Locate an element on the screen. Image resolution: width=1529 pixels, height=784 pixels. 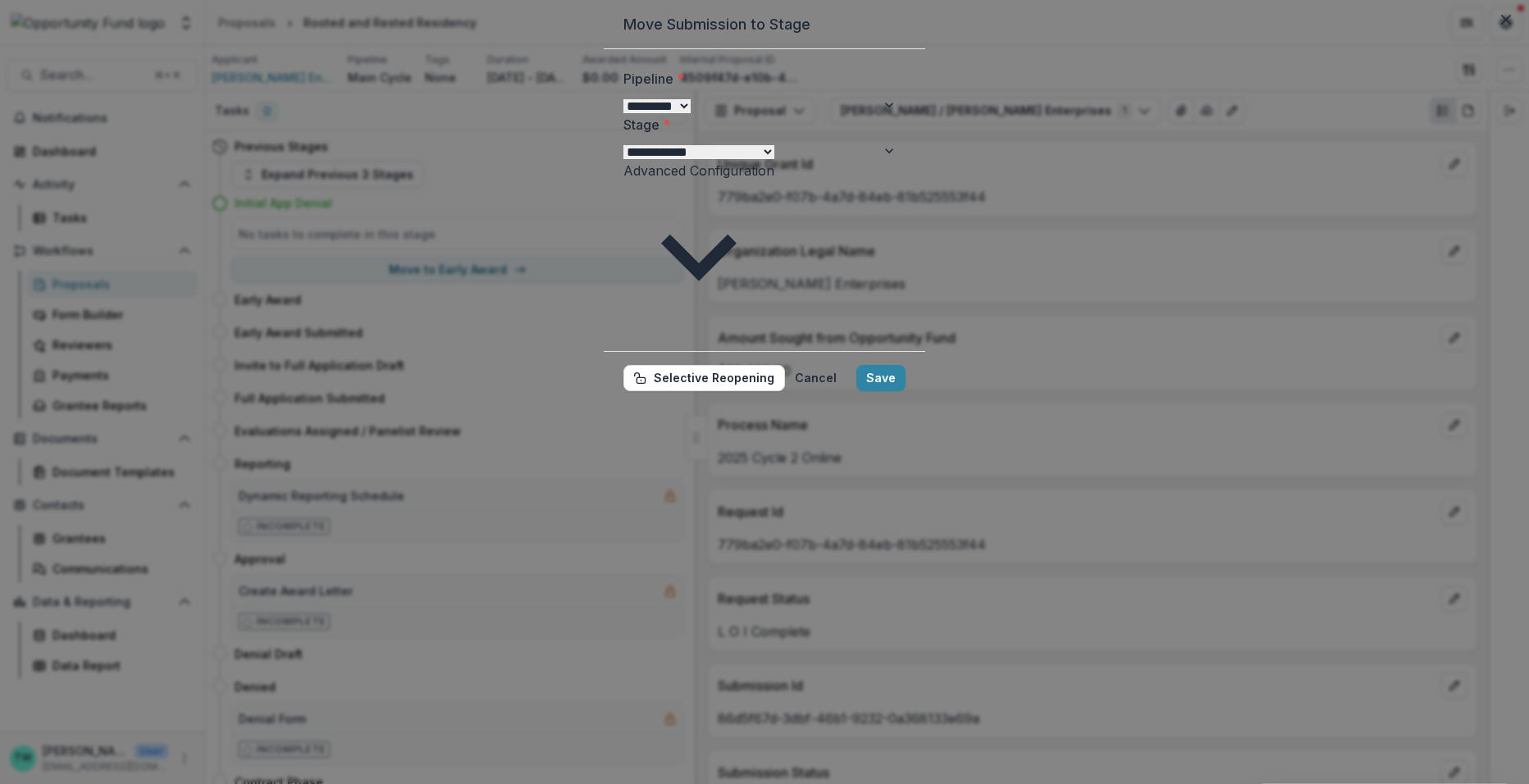
button: Close is located at coordinates (1506, 20).